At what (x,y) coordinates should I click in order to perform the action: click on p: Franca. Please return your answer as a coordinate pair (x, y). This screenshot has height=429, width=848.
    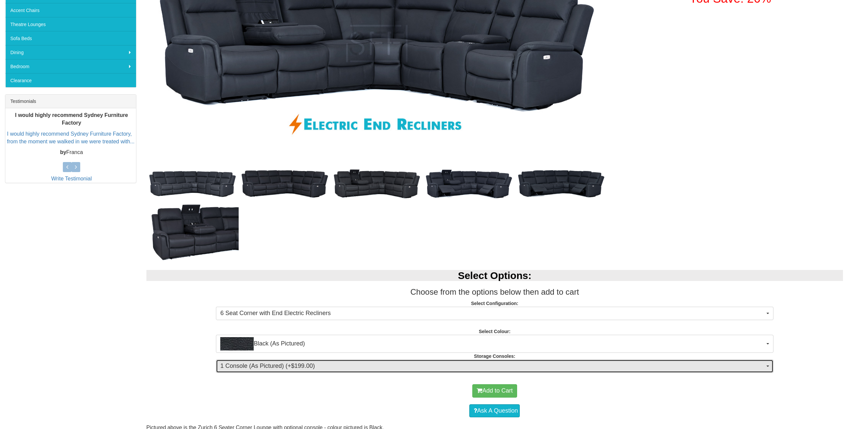
    Looking at the image, I should click on (72, 152).